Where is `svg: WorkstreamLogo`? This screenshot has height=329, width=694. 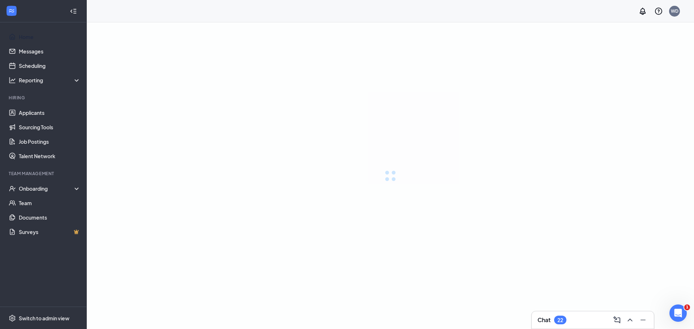 svg: WorkstreamLogo is located at coordinates (12, 11).